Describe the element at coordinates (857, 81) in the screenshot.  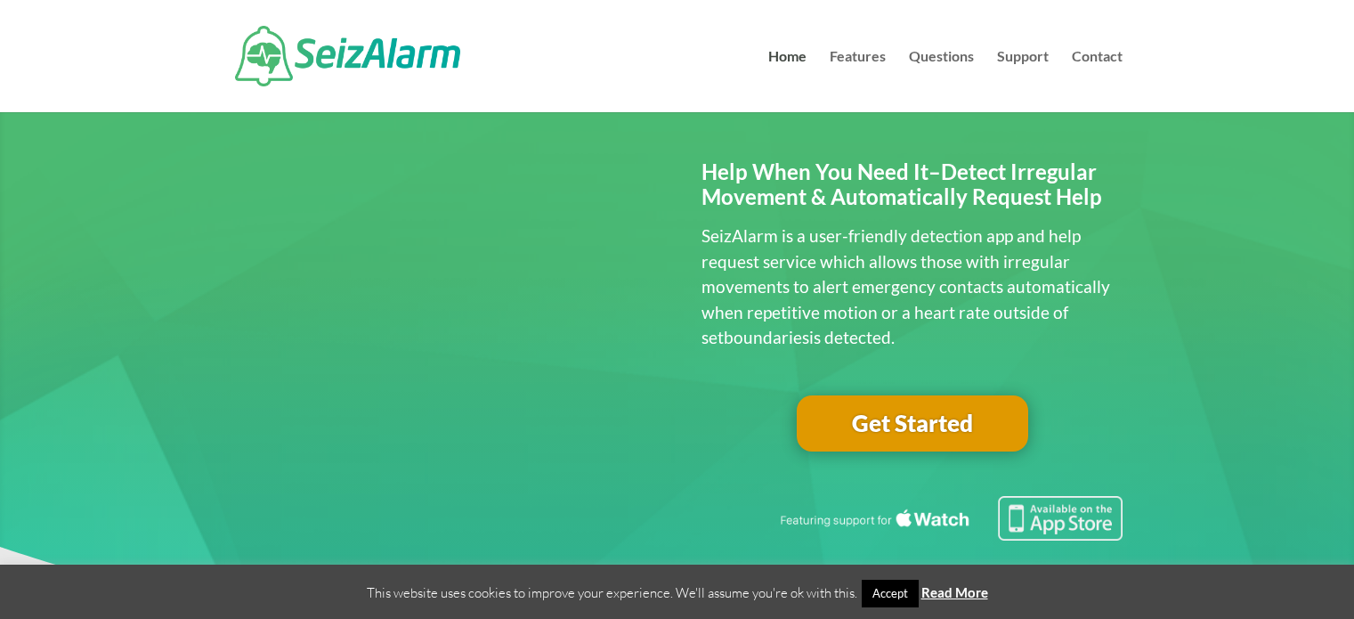
I see `a: Features` at that location.